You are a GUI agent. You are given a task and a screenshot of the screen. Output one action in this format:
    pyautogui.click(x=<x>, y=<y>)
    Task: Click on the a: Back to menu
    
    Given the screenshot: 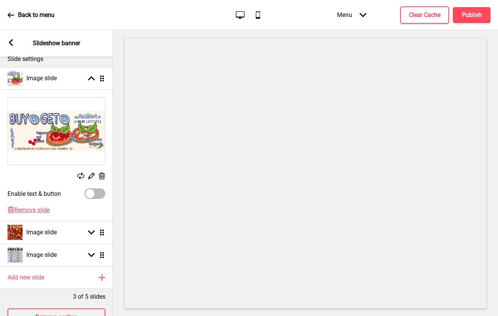 What is the action you would take?
    pyautogui.click(x=31, y=15)
    